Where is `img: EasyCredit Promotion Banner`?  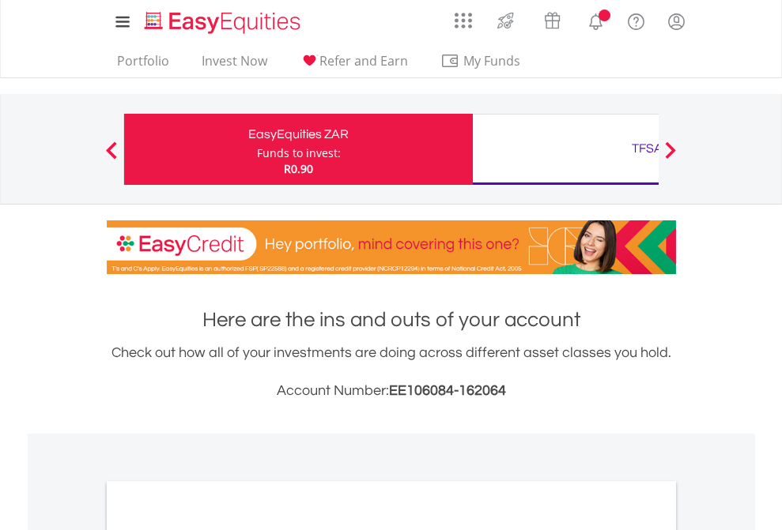 img: EasyCredit Promotion Banner is located at coordinates (391, 247).